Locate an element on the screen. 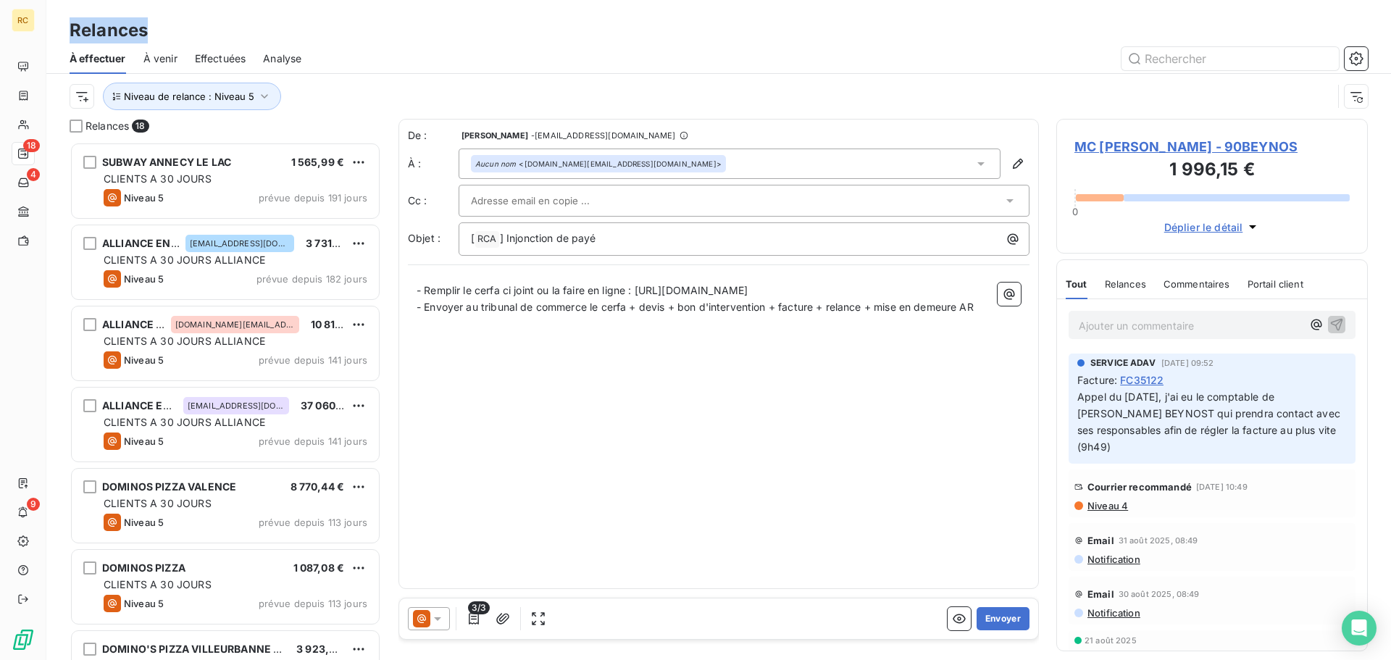 This screenshot has width=1391, height=660. span: RCA is located at coordinates (487, 239).